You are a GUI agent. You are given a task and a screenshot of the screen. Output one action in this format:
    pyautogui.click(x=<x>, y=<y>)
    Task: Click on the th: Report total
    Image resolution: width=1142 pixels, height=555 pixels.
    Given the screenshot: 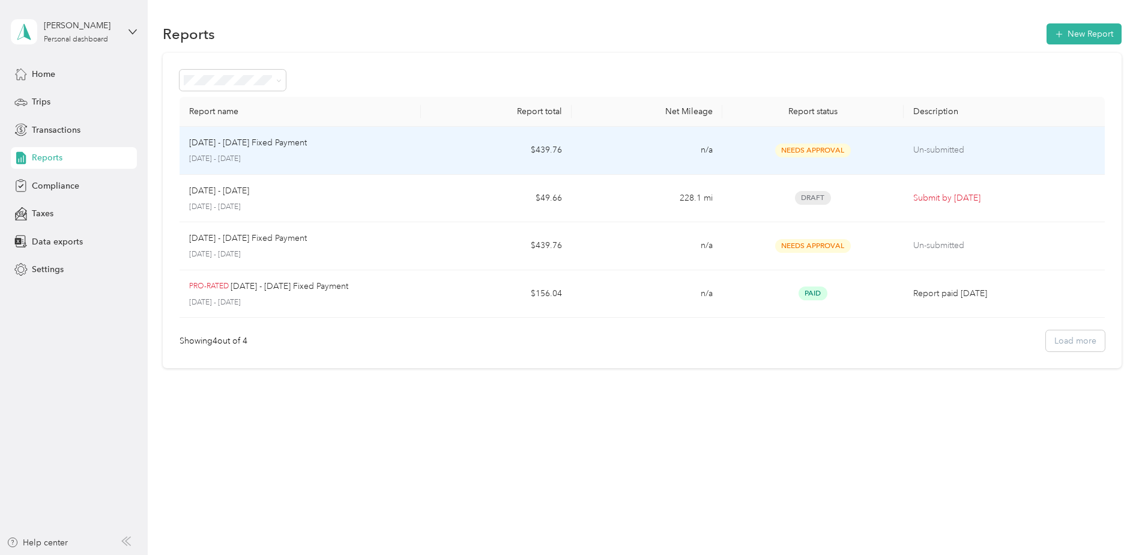 What is the action you would take?
    pyautogui.click(x=496, y=112)
    